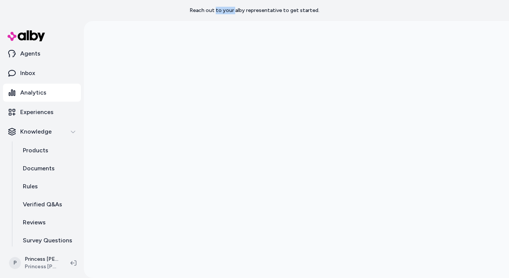 The width and height of the screenshot is (509, 278). I want to click on a: Products, so click(48, 150).